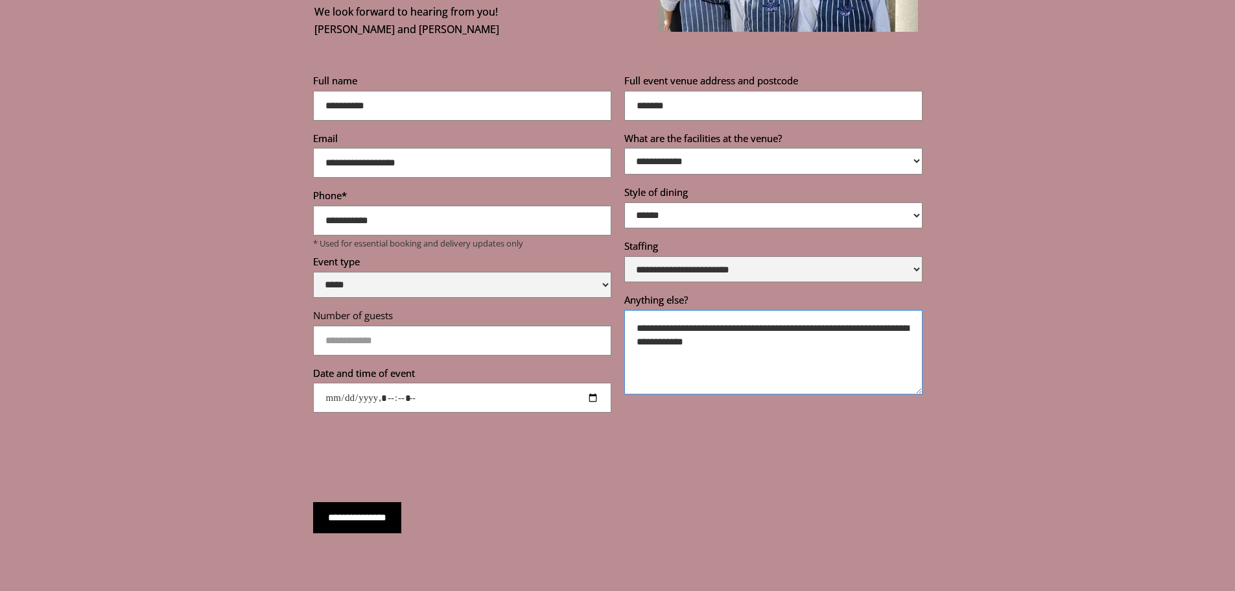 Image resolution: width=1235 pixels, height=591 pixels. Describe the element at coordinates (618, 303) in the screenshot. I see `form: Reservations form` at that location.